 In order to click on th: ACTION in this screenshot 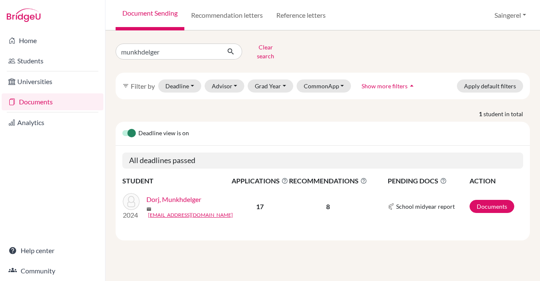, I will do `click(496, 181)`.